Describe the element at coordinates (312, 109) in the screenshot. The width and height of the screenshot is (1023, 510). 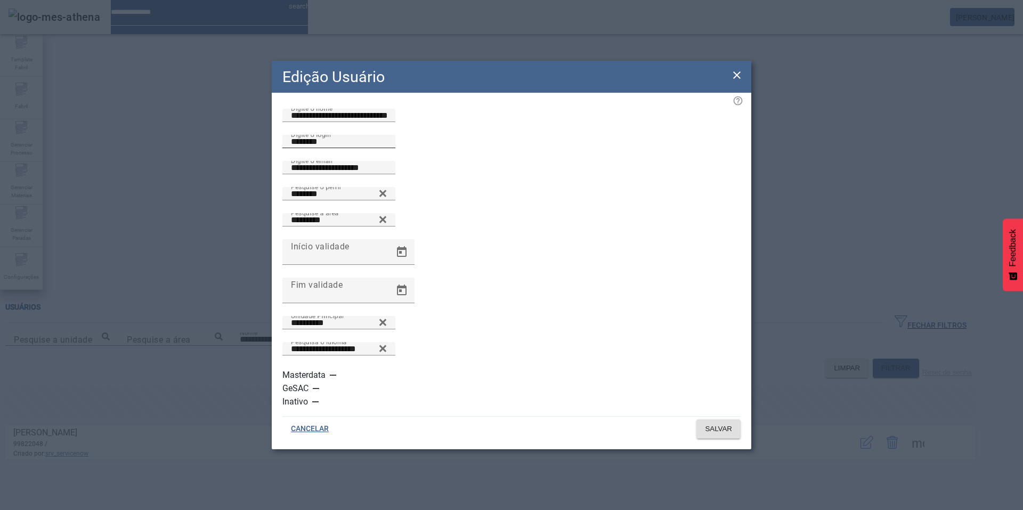
I see `mat-label: Digite o nome` at that location.